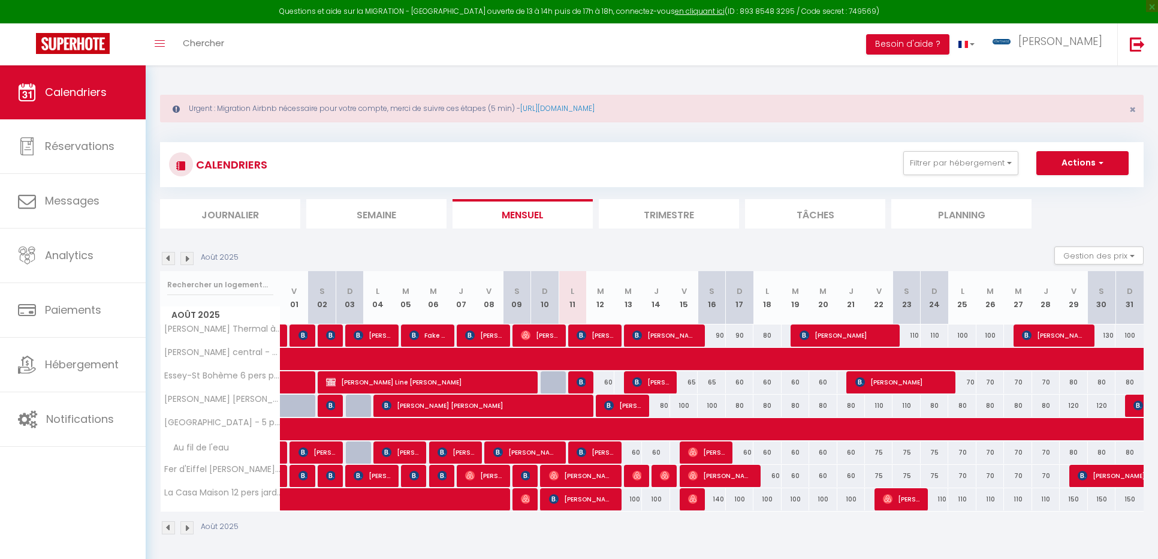 The height and width of the screenshot is (559, 1158). Describe the element at coordinates (219, 526) in the screenshot. I see `p: Août 2025` at that location.